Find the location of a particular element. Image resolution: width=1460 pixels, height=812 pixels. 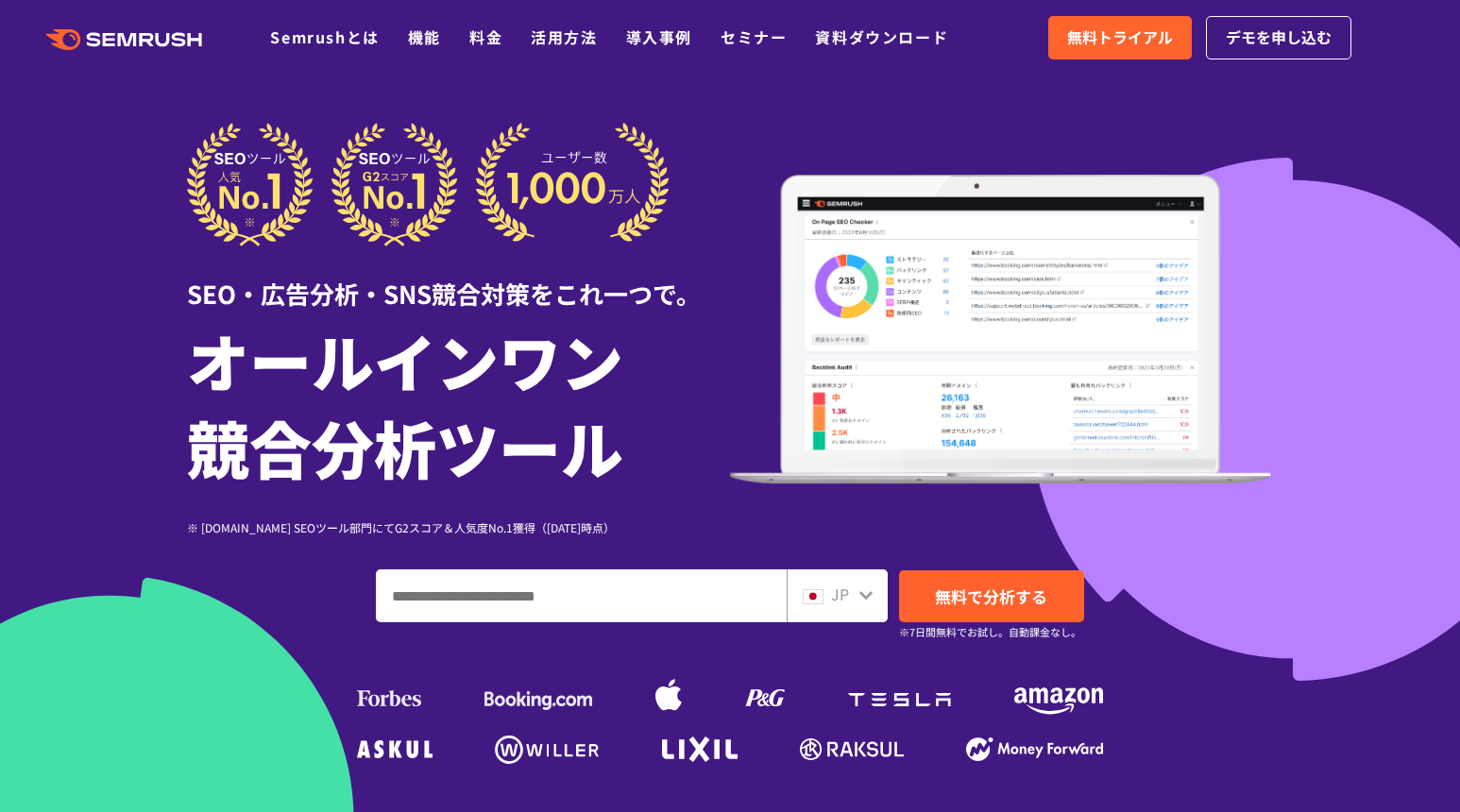

div: SEO・広告分析・SNS競合対策をこれ一つで。 is located at coordinates (458, 279).